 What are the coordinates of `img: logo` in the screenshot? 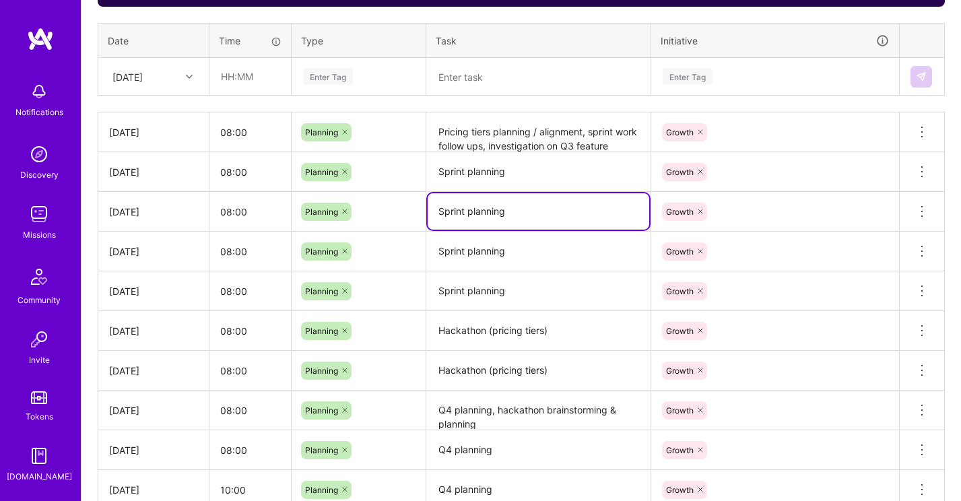 It's located at (40, 39).